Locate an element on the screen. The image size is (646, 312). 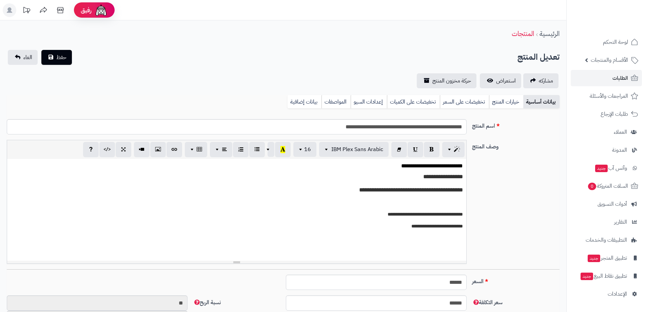
a: المدونة is located at coordinates (606, 150).